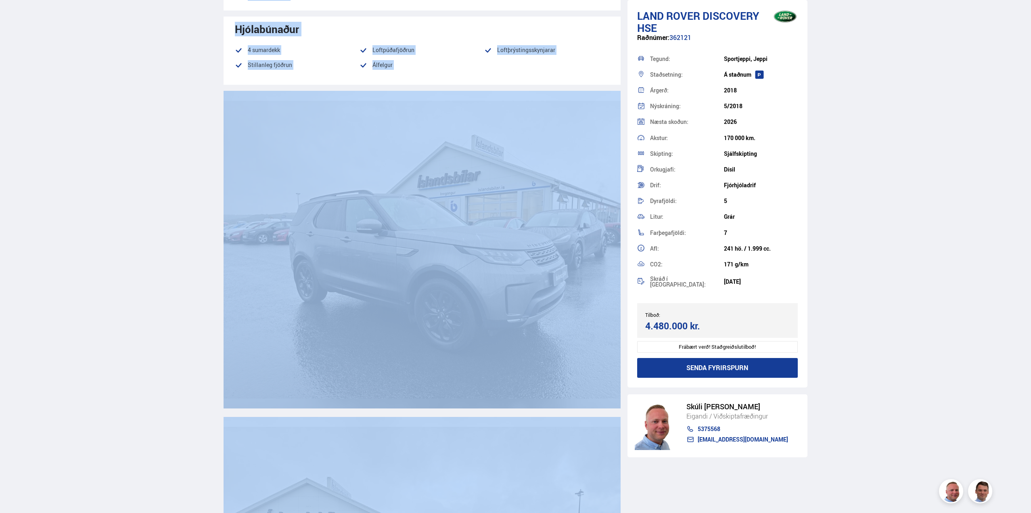 The height and width of the screenshot is (513, 1031). I want to click on div: Sjálfskipting, so click(760, 154).